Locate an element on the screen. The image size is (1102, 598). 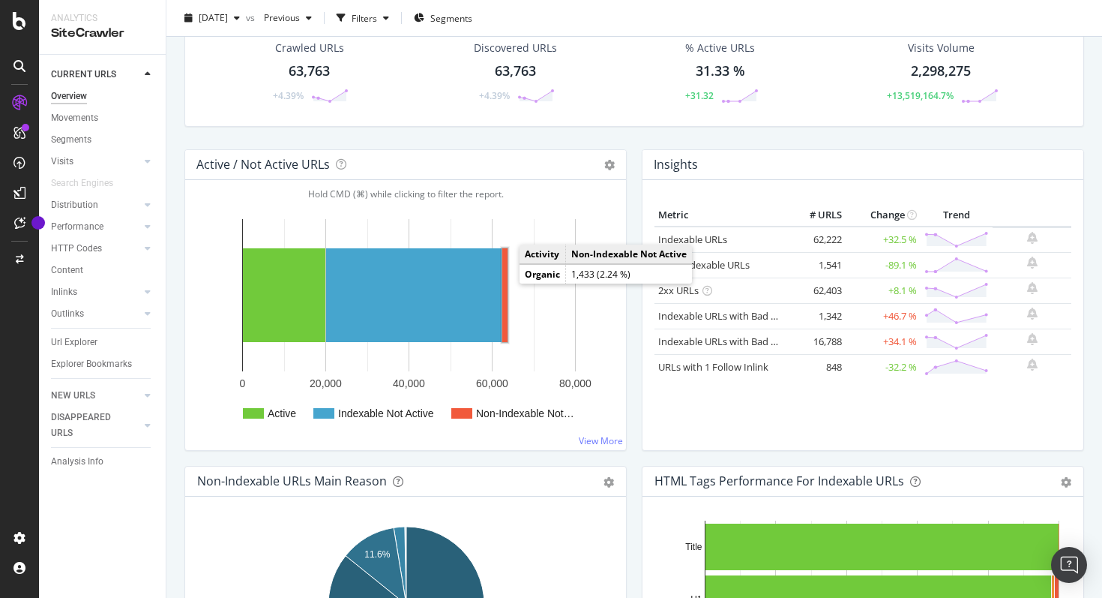
div: Visits is located at coordinates (62, 161).